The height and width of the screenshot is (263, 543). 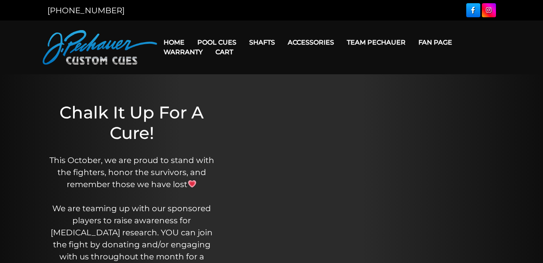 What do you see at coordinates (435, 42) in the screenshot?
I see `a: Fan Page` at bounding box center [435, 42].